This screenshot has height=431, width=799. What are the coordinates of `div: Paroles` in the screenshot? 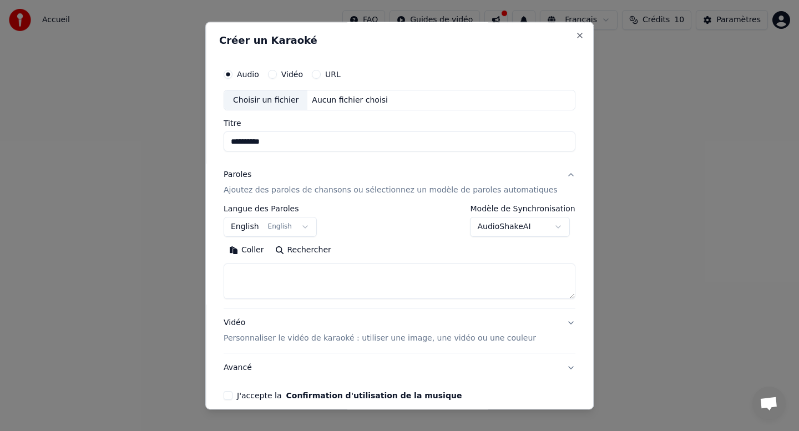 It's located at (238, 175).